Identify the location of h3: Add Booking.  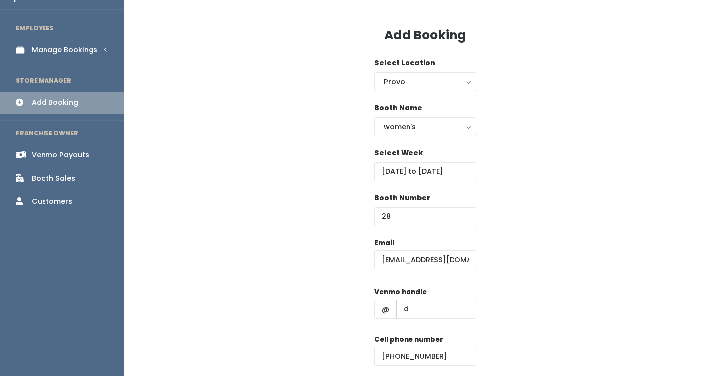
(425, 35).